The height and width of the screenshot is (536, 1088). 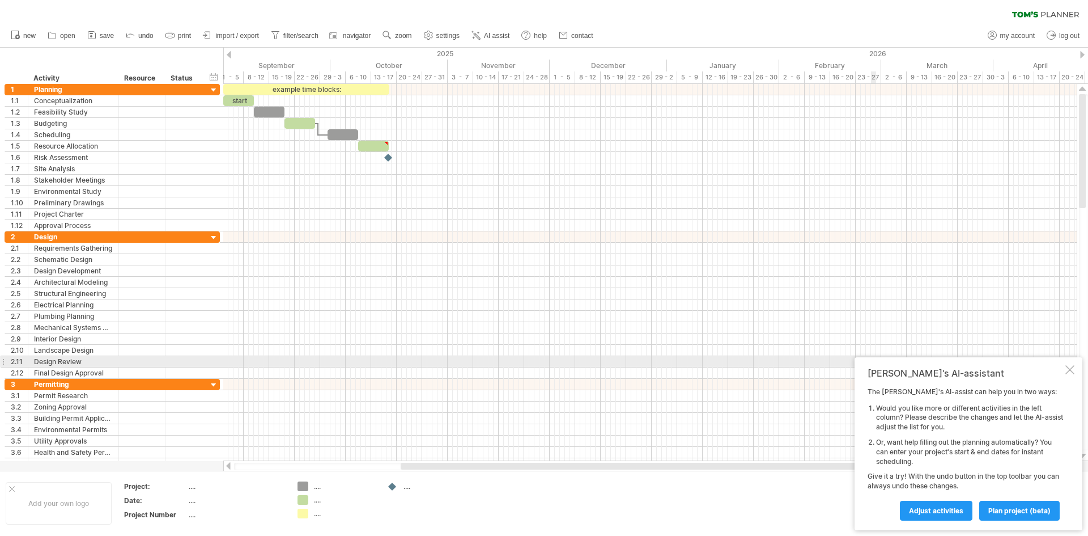 What do you see at coordinates (970, 418) in the screenshot?
I see `li: Would you like more or different activities in the left column? Please describe the changes and l...` at bounding box center [970, 418].